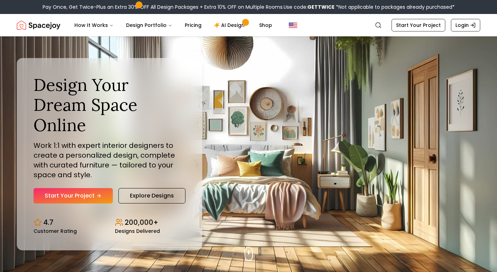 The height and width of the screenshot is (272, 497). Describe the element at coordinates (55, 231) in the screenshot. I see `small: Customer Rating` at that location.